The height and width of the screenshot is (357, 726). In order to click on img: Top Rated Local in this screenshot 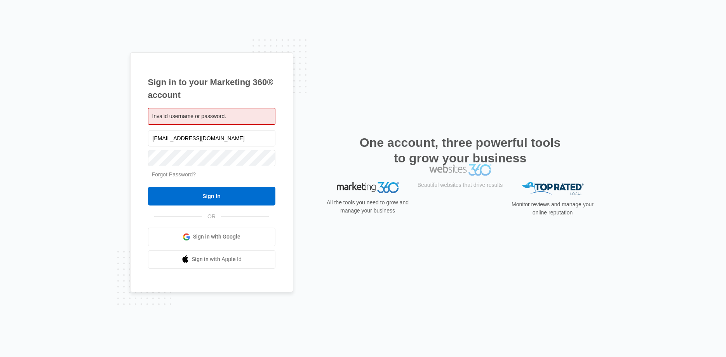, I will do `click(553, 188)`.